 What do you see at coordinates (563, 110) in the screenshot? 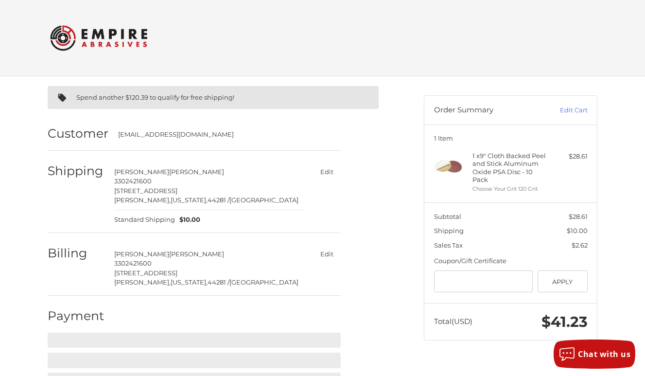
I see `a: Edit Cart` at bounding box center [563, 110].